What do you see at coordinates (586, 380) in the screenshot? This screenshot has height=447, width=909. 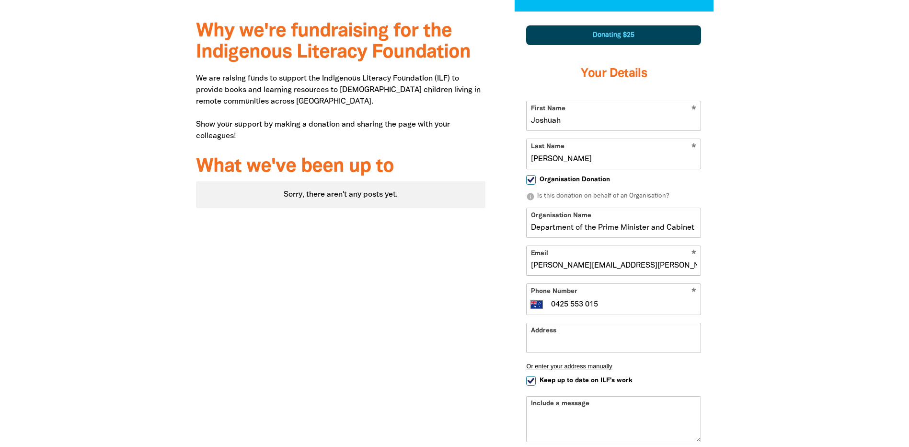 I see `span: Keep up to date on ILF's work` at bounding box center [586, 380].